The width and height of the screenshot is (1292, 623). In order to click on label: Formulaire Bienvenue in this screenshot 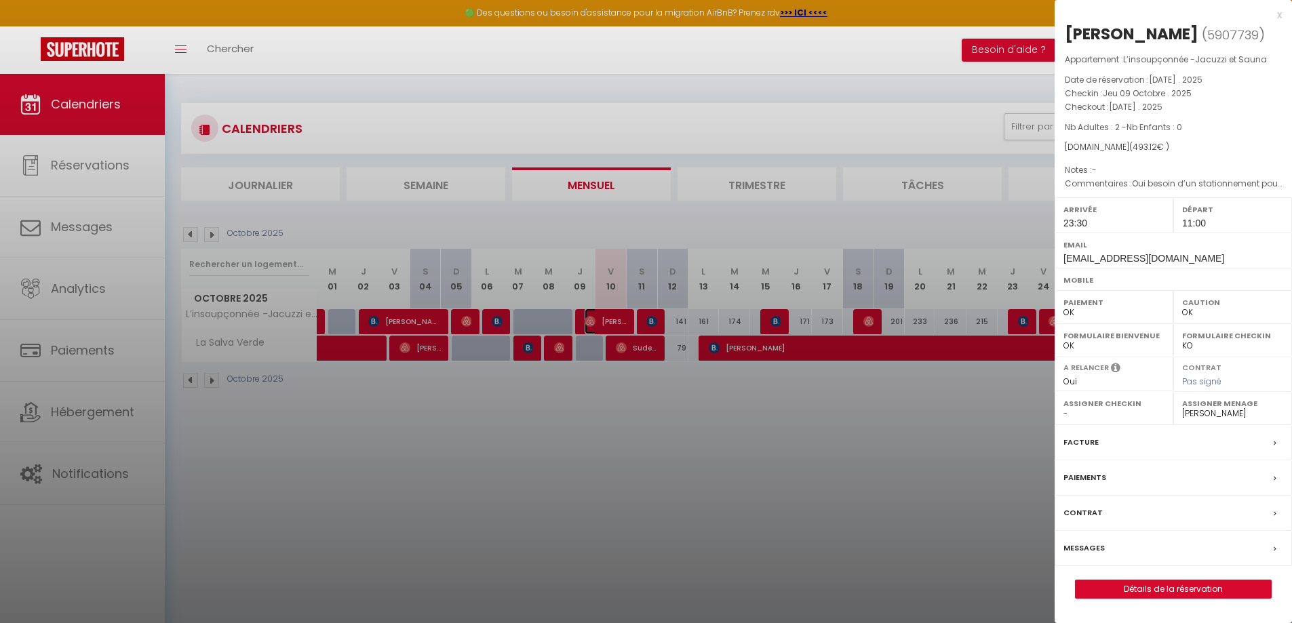, I will do `click(1113, 336)`.